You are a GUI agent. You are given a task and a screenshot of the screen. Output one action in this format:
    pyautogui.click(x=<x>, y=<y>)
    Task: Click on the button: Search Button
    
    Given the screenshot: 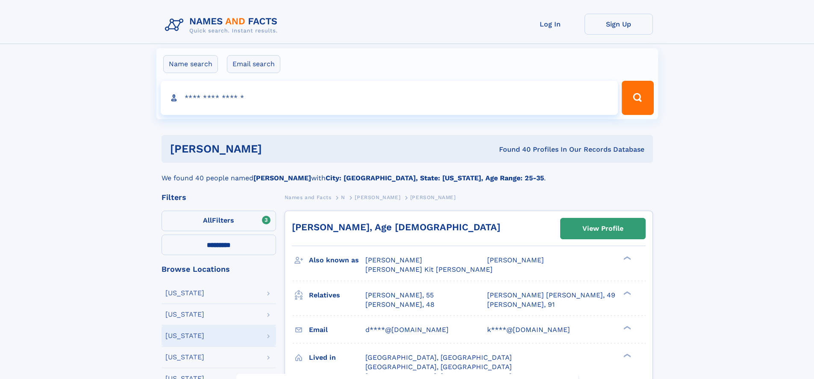 What is the action you would take?
    pyautogui.click(x=637, y=98)
    